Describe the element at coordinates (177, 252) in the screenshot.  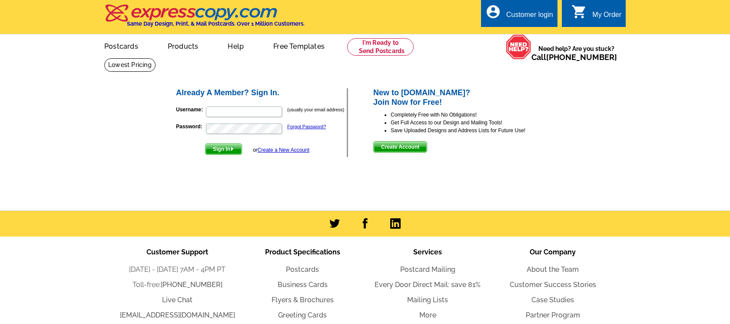
I see `span: Customer Support` at that location.